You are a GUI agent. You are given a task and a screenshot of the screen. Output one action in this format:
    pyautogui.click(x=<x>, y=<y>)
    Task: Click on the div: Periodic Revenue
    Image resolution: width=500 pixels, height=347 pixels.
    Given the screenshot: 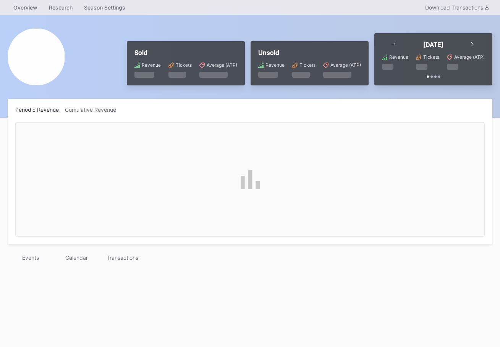 What is the action you would take?
    pyautogui.click(x=40, y=110)
    